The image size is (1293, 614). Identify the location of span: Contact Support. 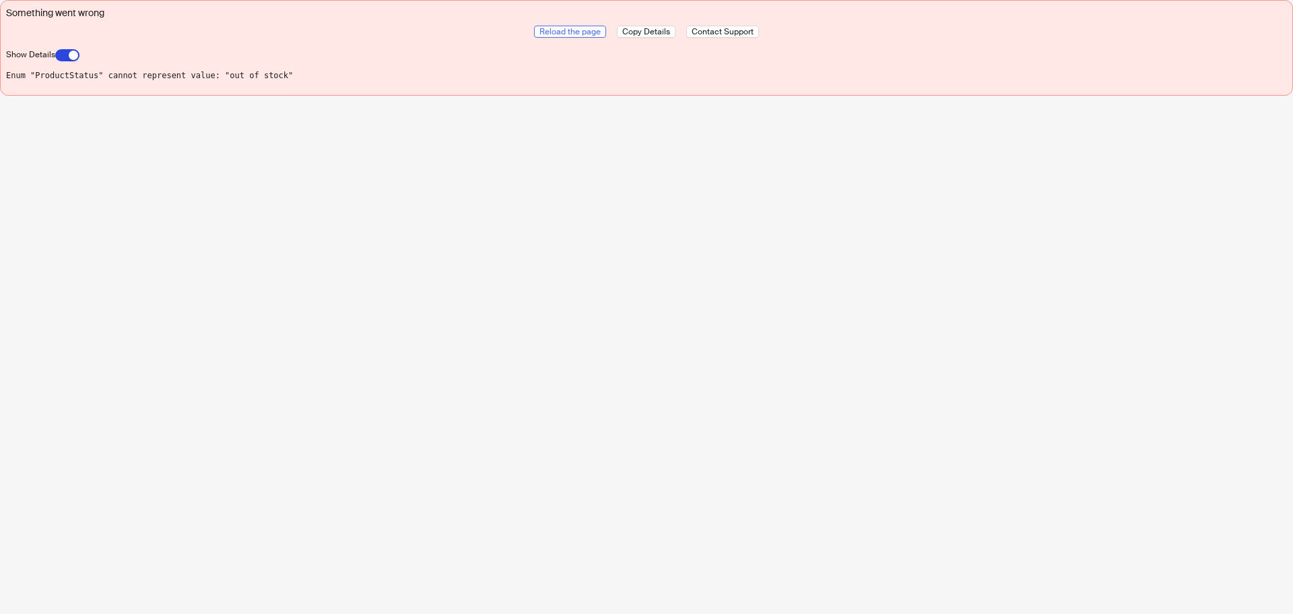
(723, 32).